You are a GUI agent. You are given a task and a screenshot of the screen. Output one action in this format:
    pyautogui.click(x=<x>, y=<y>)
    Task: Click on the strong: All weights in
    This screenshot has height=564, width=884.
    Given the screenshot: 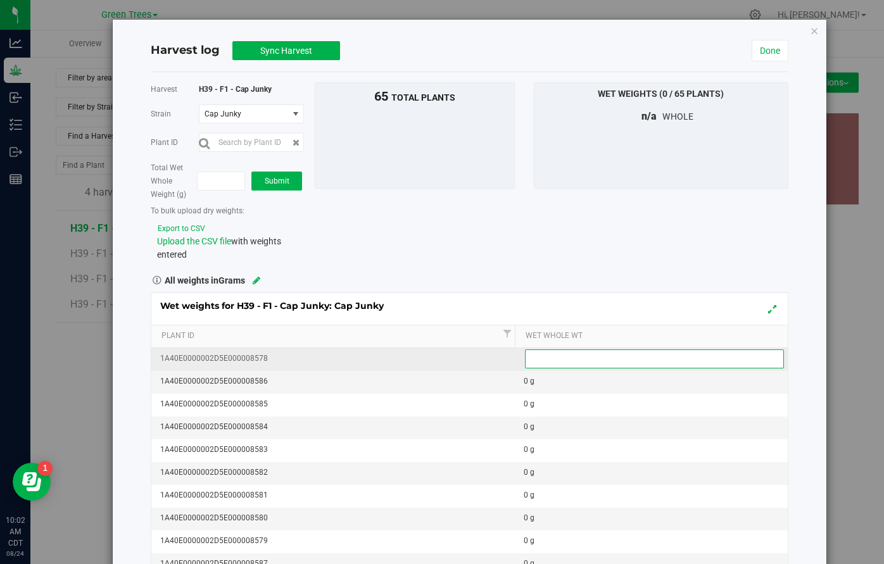 What is the action you would take?
    pyautogui.click(x=204, y=279)
    